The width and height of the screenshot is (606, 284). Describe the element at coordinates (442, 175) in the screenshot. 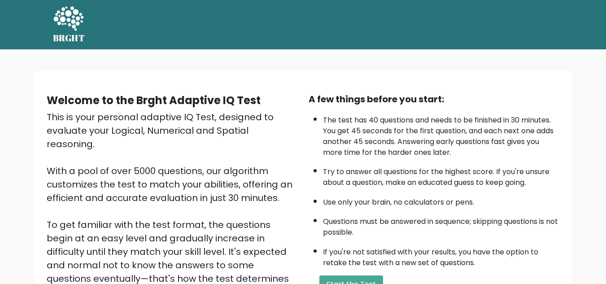

I see `li: Try to answer all questions for the highest score. If you're unsure about a question, make an edu...` at that location.